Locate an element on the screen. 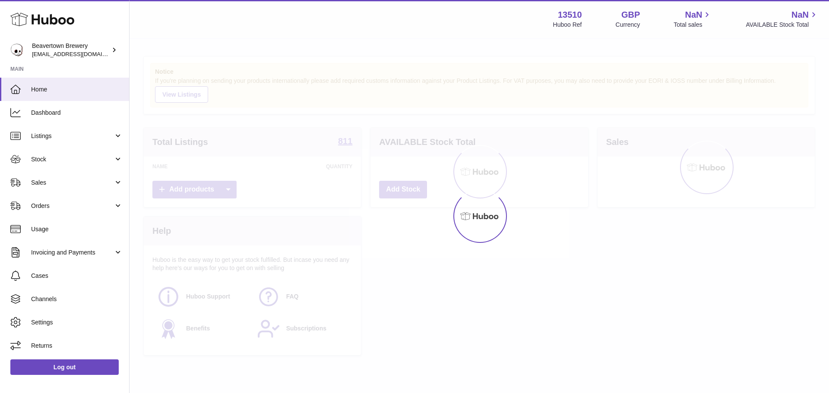  strong: 13510 is located at coordinates (570, 15).